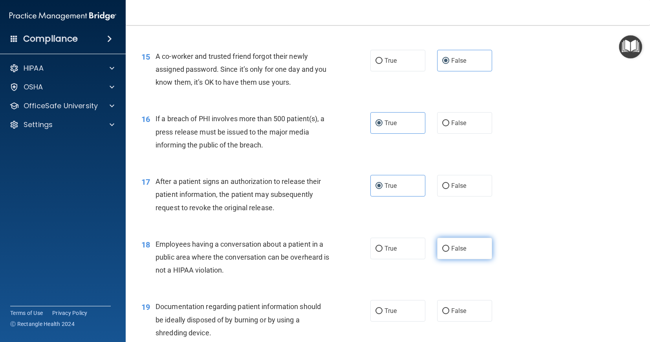 Image resolution: width=650 pixels, height=342 pixels. Describe the element at coordinates (241, 69) in the screenshot. I see `span: A co-worker and trusted friend forgot their newly assigned password. Since it’s only for one day ...` at that location.